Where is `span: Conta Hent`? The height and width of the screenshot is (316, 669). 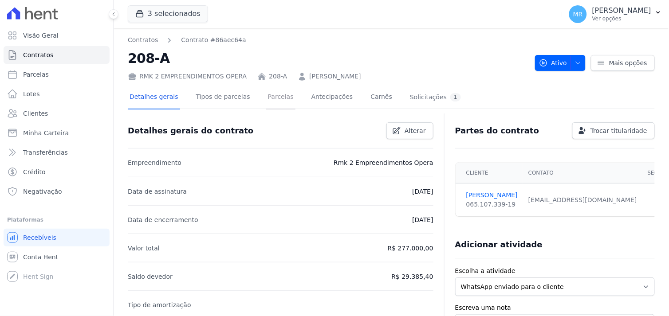 span: Conta Hent is located at coordinates (40, 257).